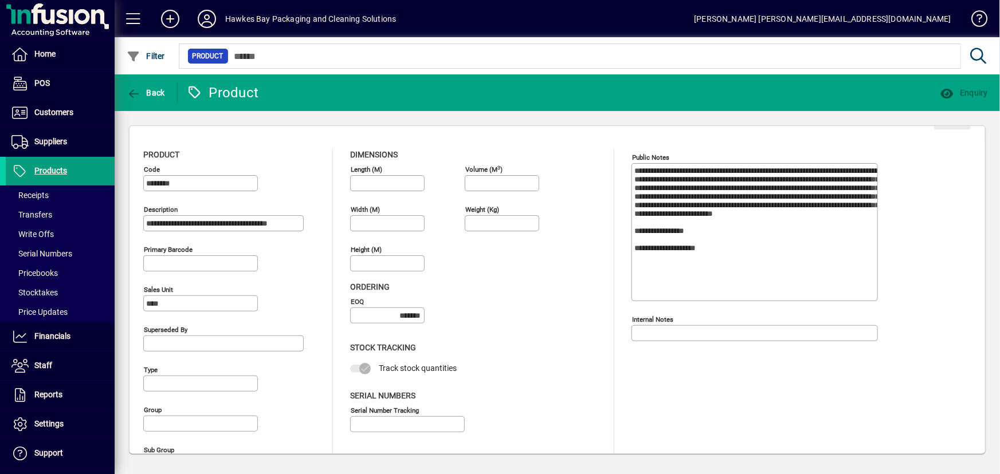 The height and width of the screenshot is (474, 1000). Describe the element at coordinates (50, 142) in the screenshot. I see `span: Suppliers` at that location.